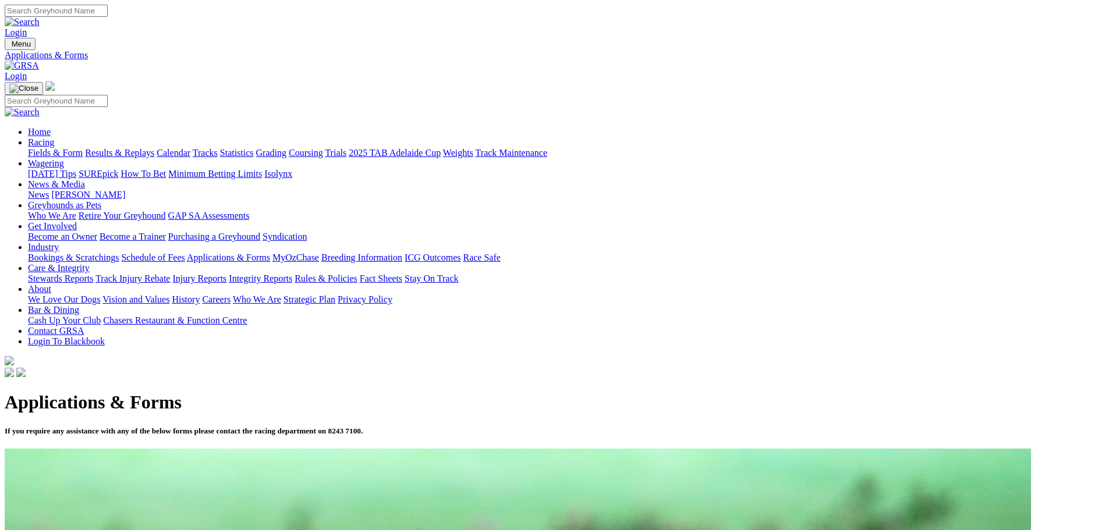 The height and width of the screenshot is (530, 1109). What do you see at coordinates (64, 299) in the screenshot?
I see `a: We Love Our Dogs` at bounding box center [64, 299].